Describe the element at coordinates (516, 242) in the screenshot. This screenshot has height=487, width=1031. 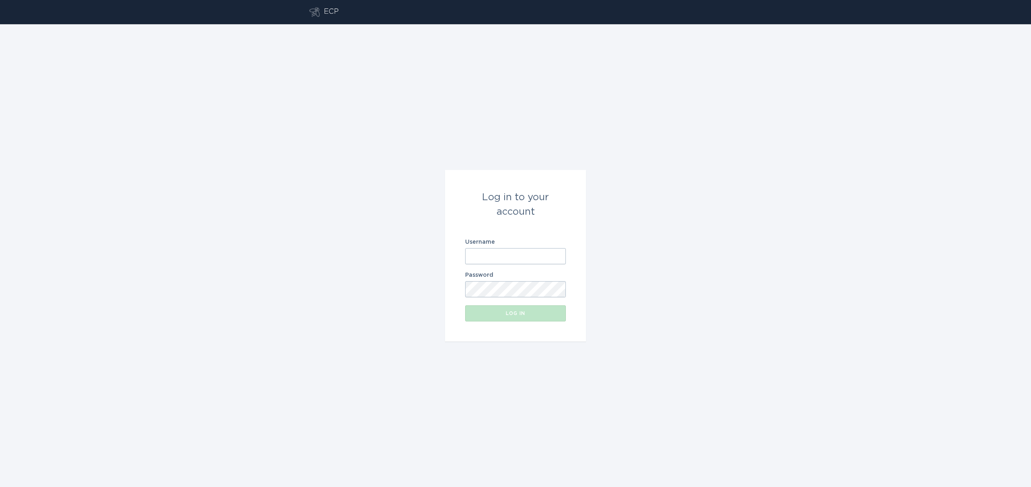
I see `label: Username` at that location.